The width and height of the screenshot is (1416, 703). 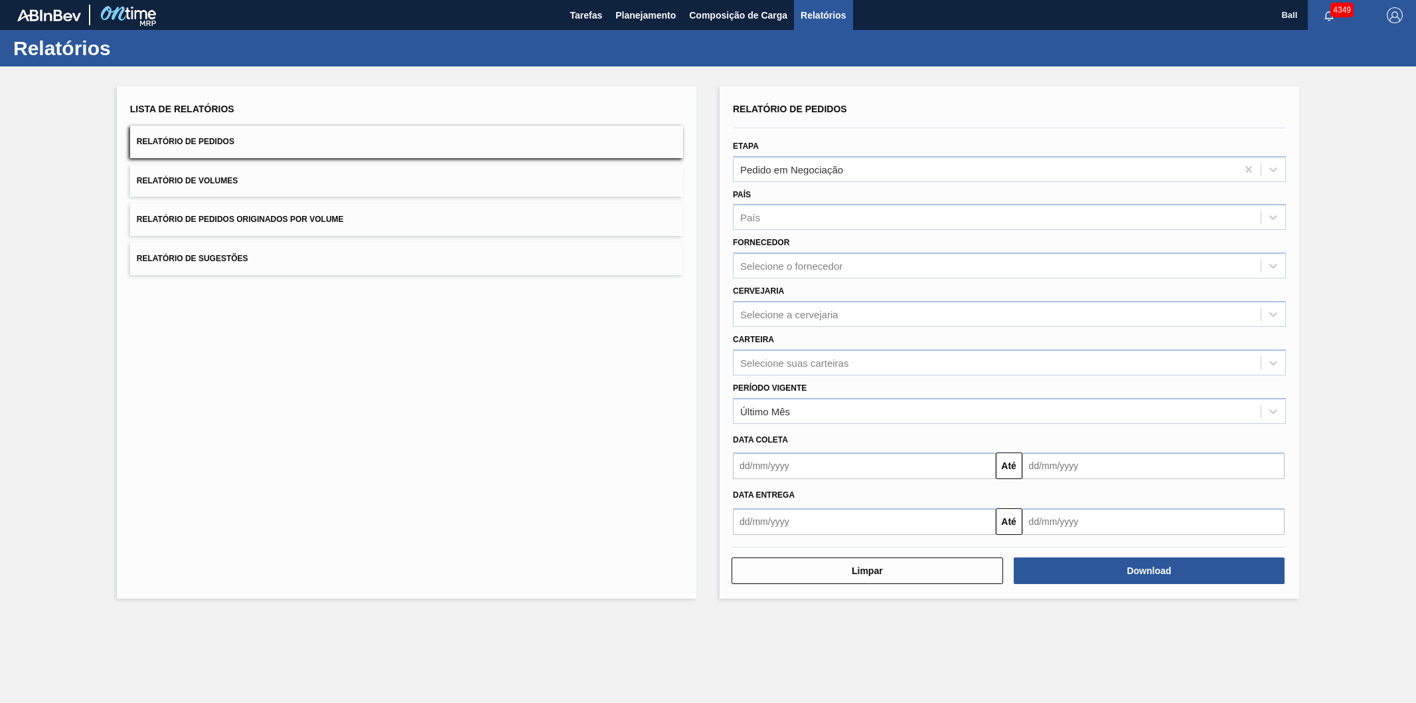 What do you see at coordinates (406, 258) in the screenshot?
I see `button: Relatório de Sugestões` at bounding box center [406, 258].